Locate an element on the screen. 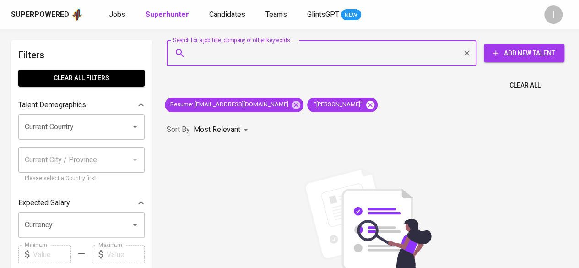  p: Sort By is located at coordinates (178, 130).